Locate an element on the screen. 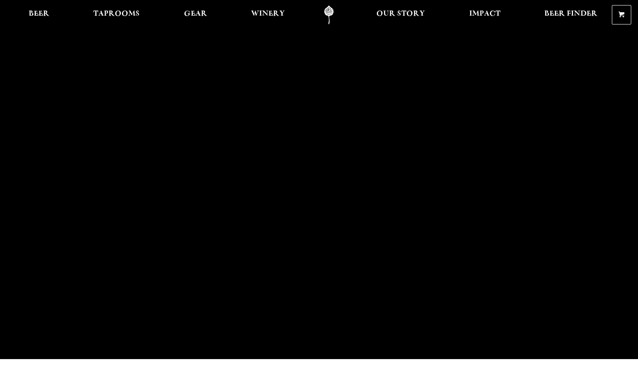  span: Winery is located at coordinates (268, 14).